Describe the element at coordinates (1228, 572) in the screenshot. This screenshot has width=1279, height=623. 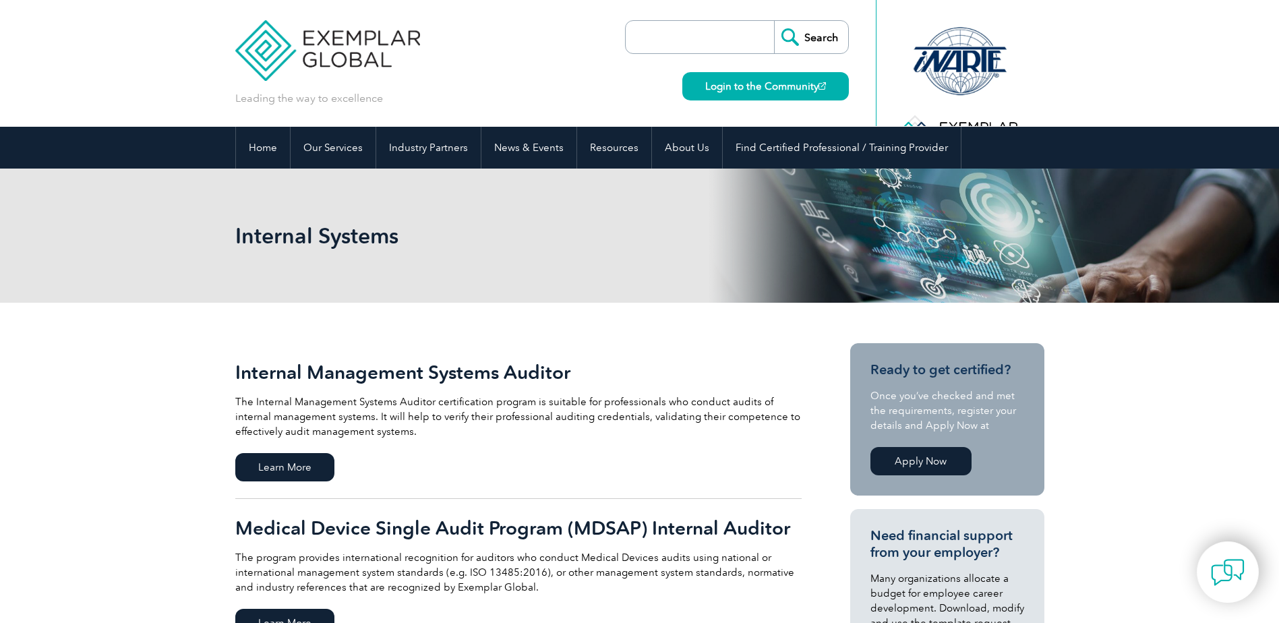
I see `img: contact-chat.png` at that location.